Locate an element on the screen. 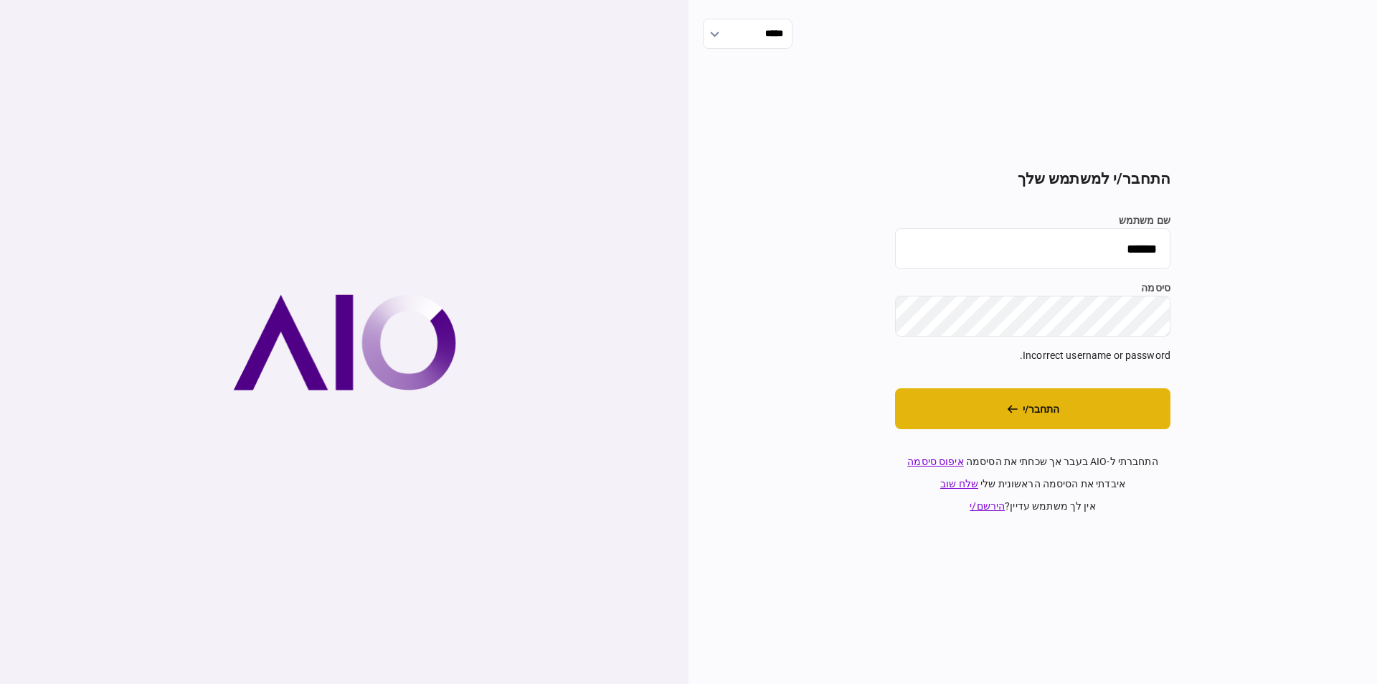 The height and width of the screenshot is (684, 1377). input: שם משתמש is located at coordinates (1033, 248).